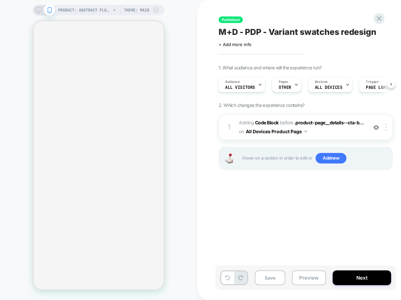  I want to click on button: All Devices Product Page, so click(277, 131).